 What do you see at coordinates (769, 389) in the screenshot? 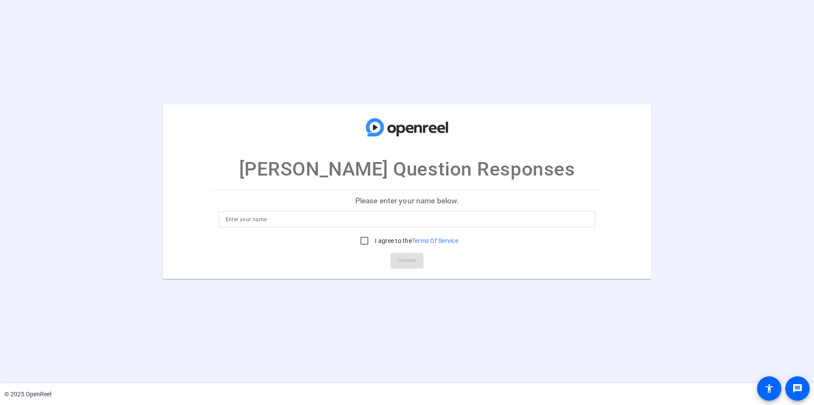
I see `mat-icon: accessibility` at bounding box center [769, 389].